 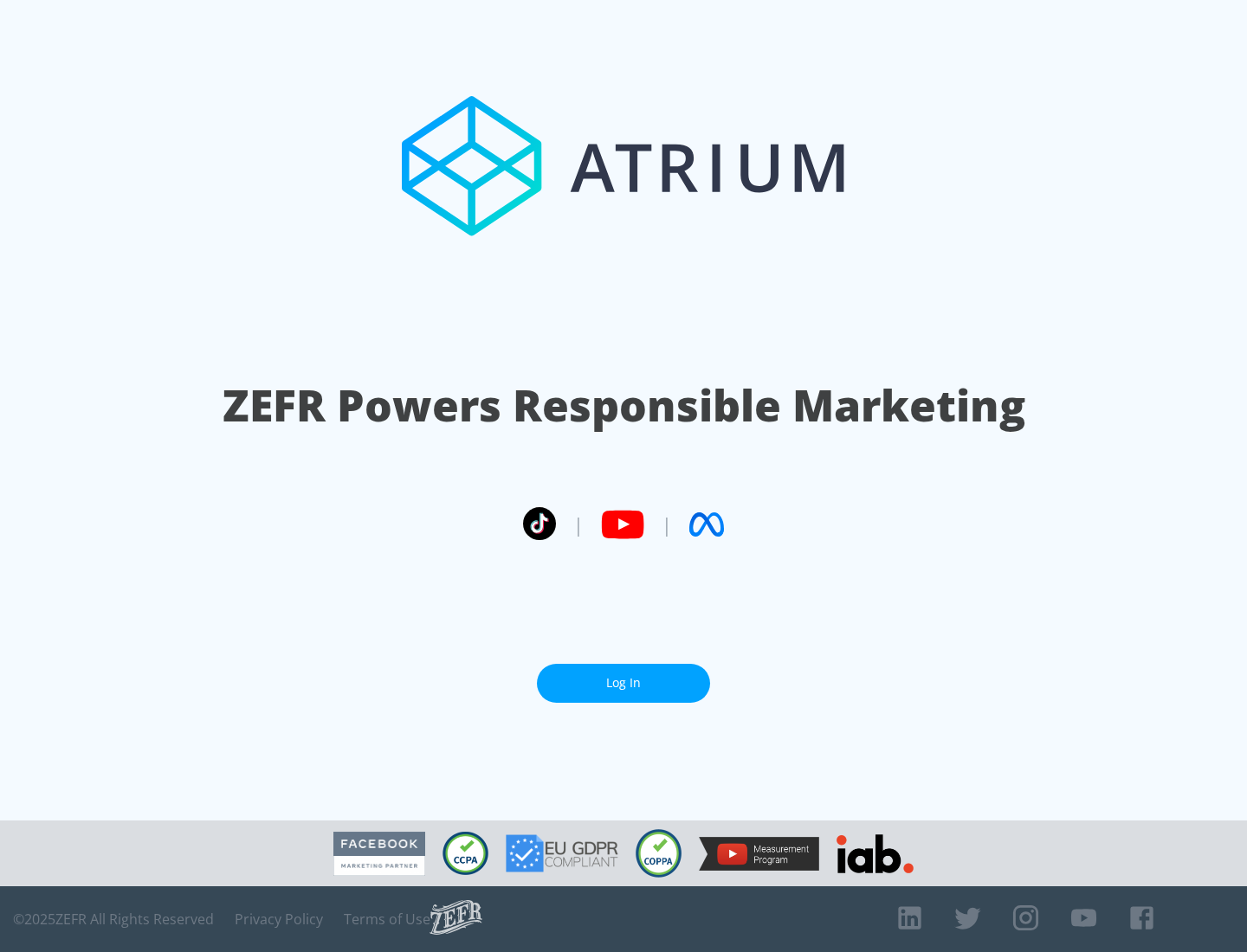 I want to click on h1: ZEFR Powers Responsible Marketing, so click(x=623, y=405).